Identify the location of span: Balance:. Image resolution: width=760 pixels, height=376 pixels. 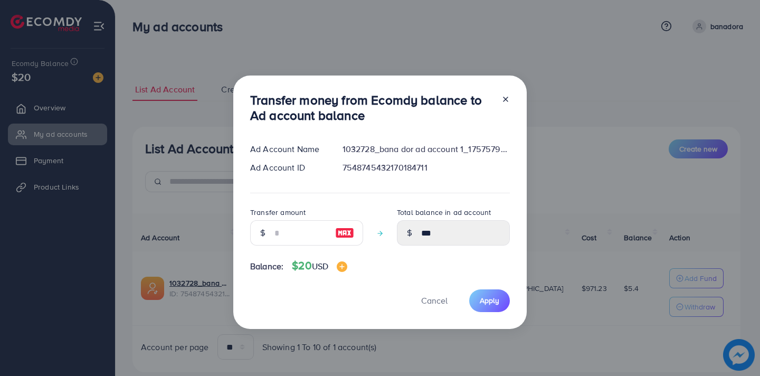
(266, 266).